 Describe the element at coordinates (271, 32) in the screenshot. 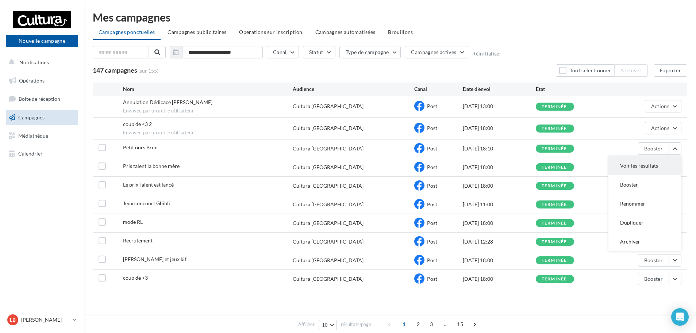

I see `span: Operations sur inscription` at that location.